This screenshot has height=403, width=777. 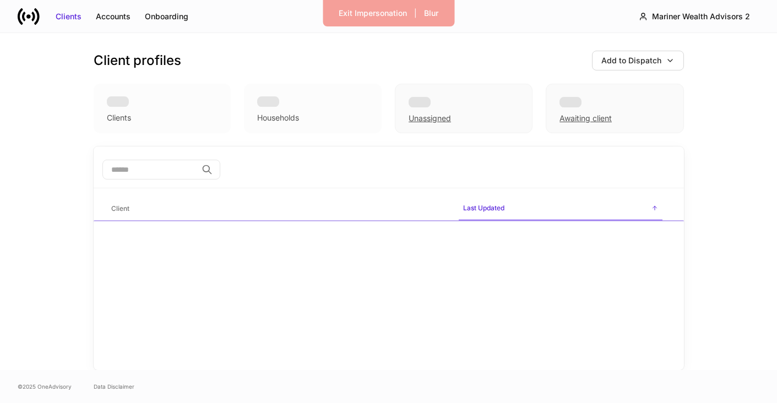 What do you see at coordinates (166, 17) in the screenshot?
I see `div: Onboarding` at bounding box center [166, 17].